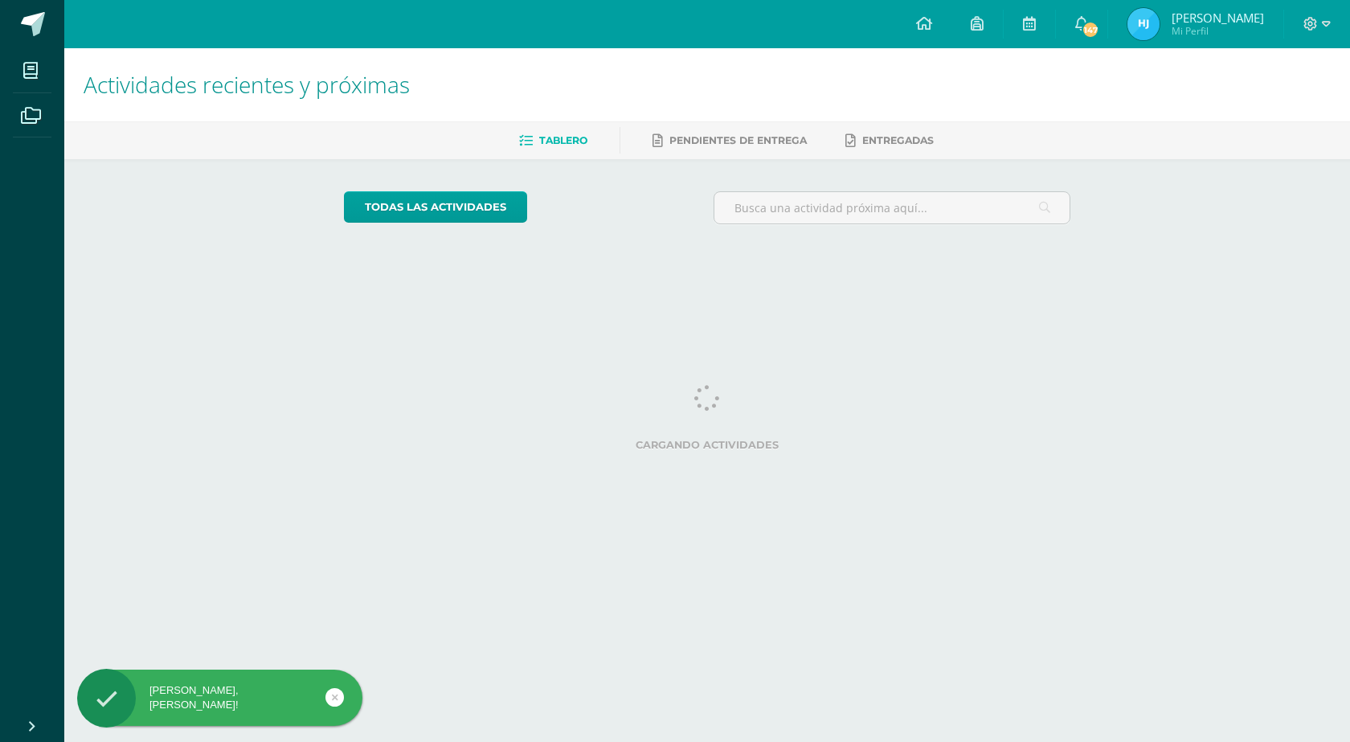 This screenshot has width=1350, height=742. I want to click on span: Pendientes de entrega, so click(738, 140).